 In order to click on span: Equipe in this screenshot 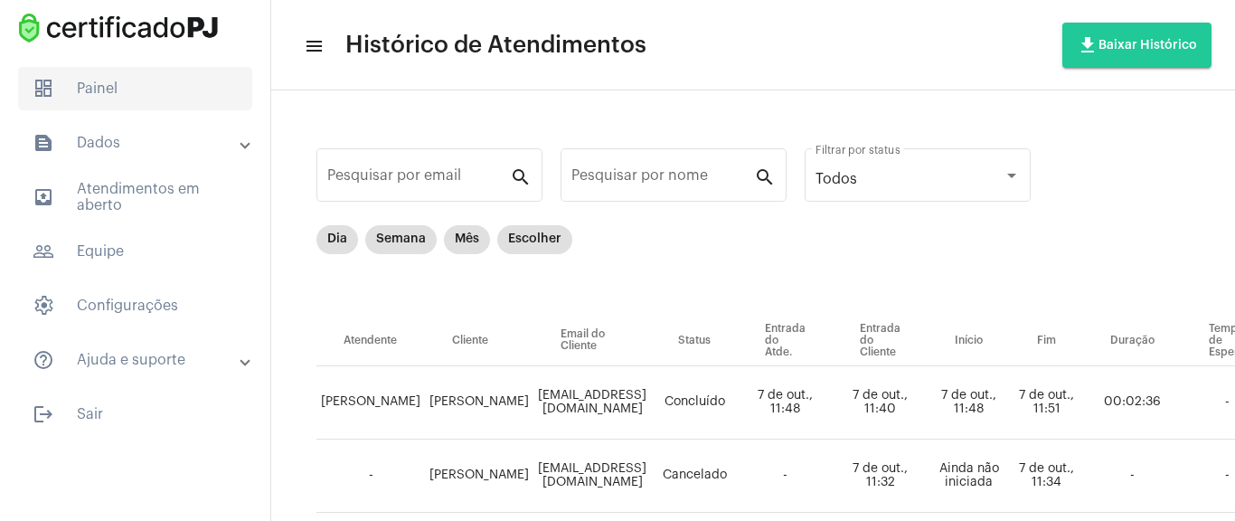, I will do `click(135, 251)`.